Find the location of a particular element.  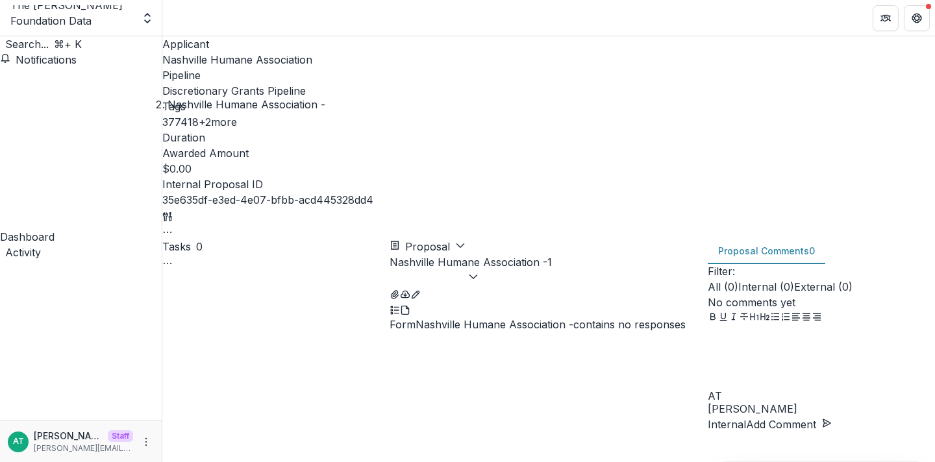

button: Heading 1 is located at coordinates (754, 317).